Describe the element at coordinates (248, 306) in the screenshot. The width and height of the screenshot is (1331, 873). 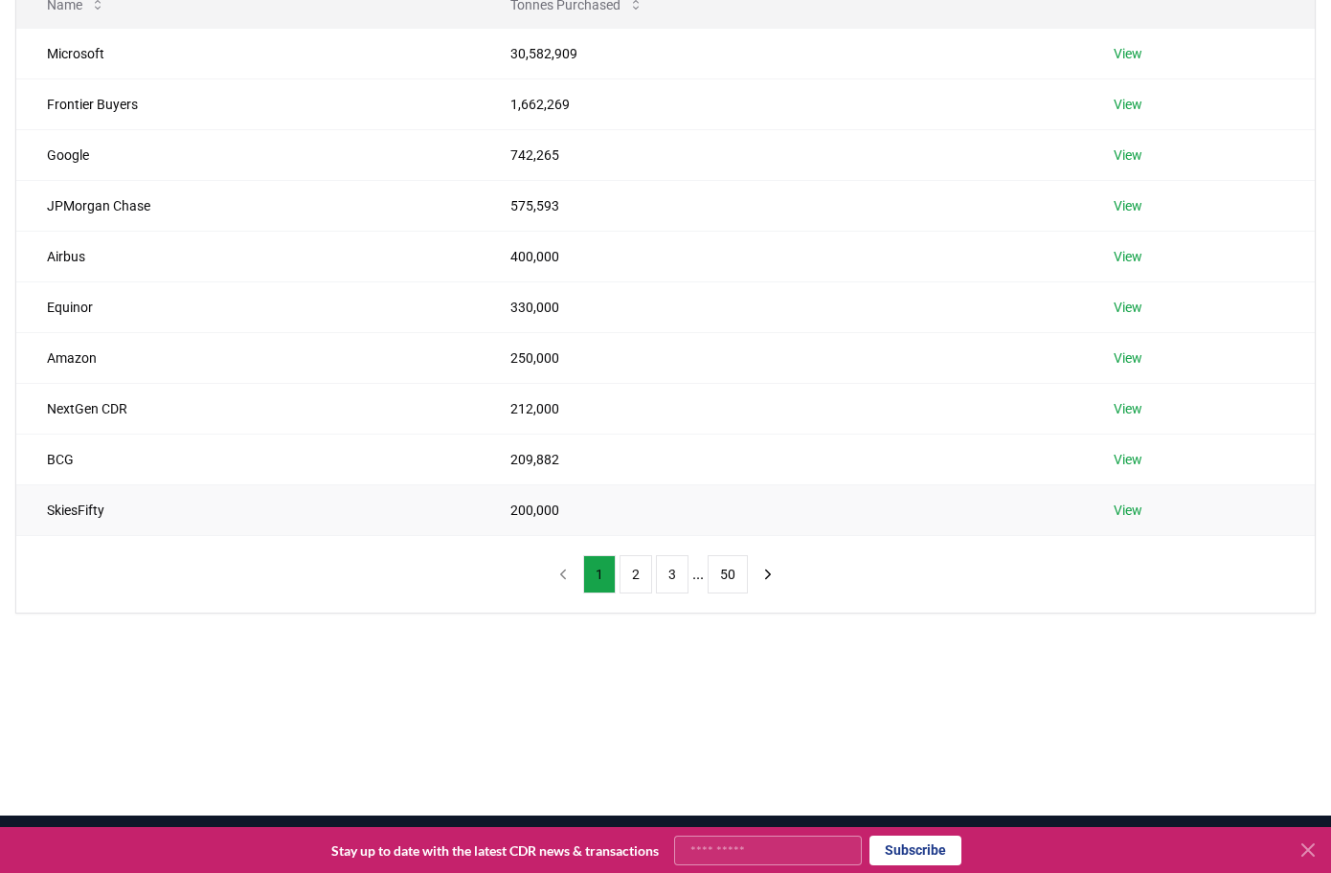
I see `td: Equinor` at that location.